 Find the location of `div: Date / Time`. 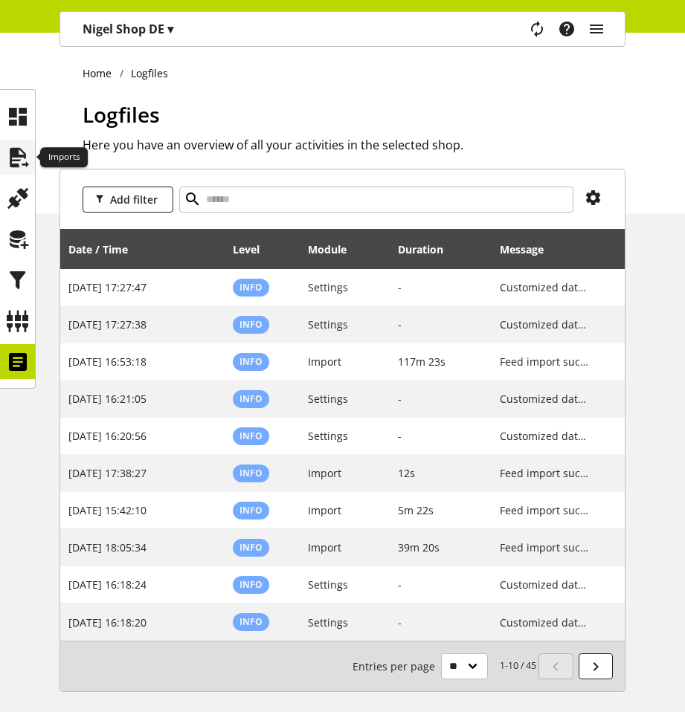

div: Date / Time is located at coordinates (106, 249).